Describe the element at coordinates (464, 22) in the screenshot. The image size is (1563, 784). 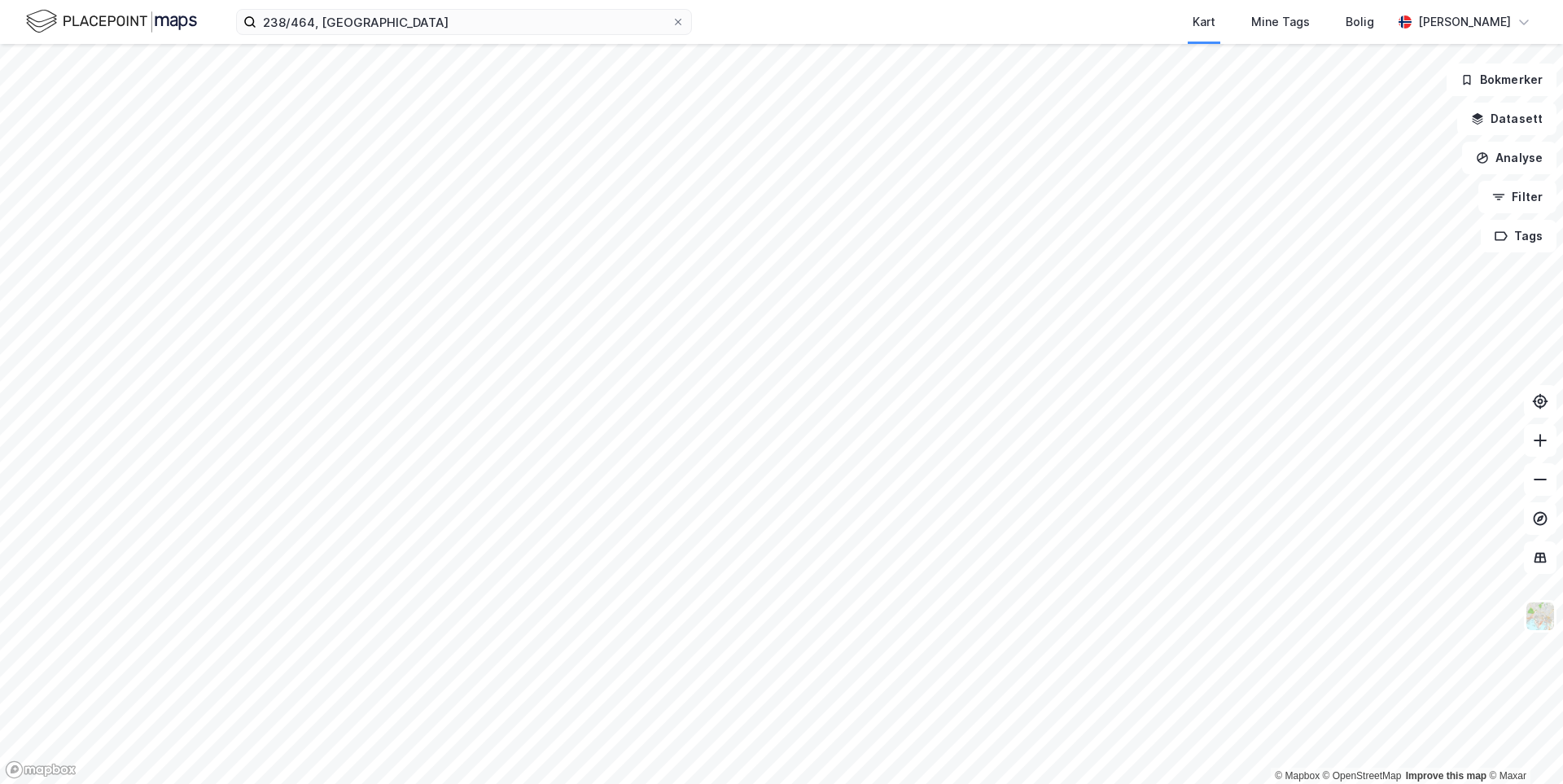
I see `input: Søk på adresse, matrikkel, gårdeiere, leietakere eller personer` at that location.